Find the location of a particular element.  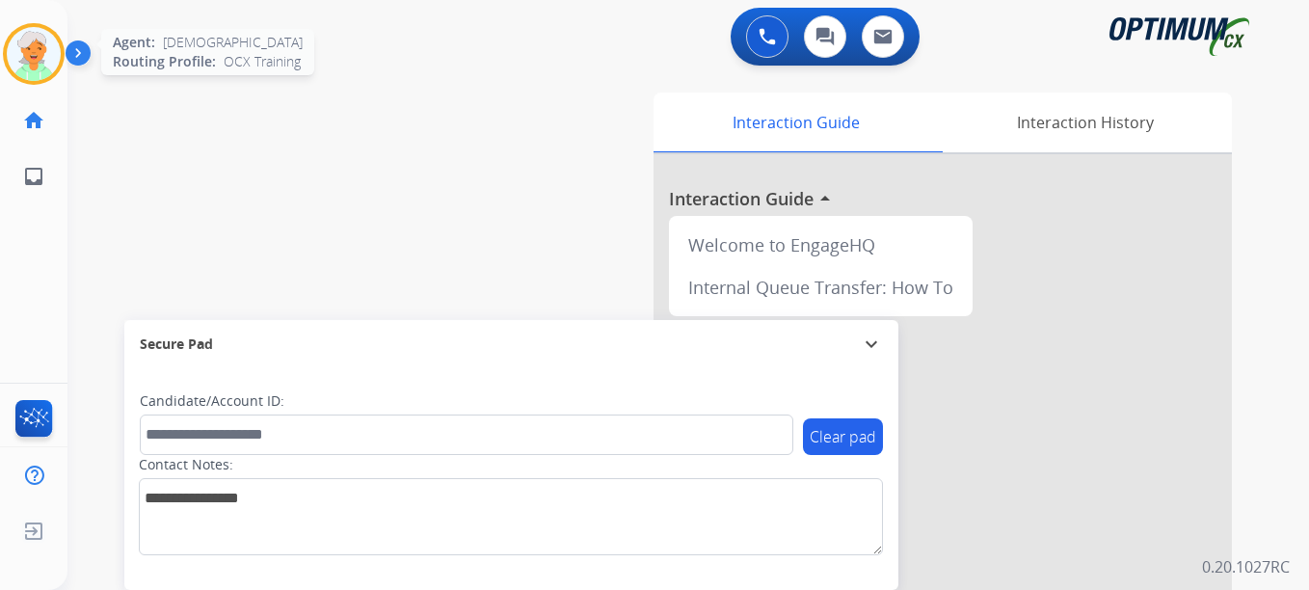

div: Interaction History is located at coordinates (1084, 122).